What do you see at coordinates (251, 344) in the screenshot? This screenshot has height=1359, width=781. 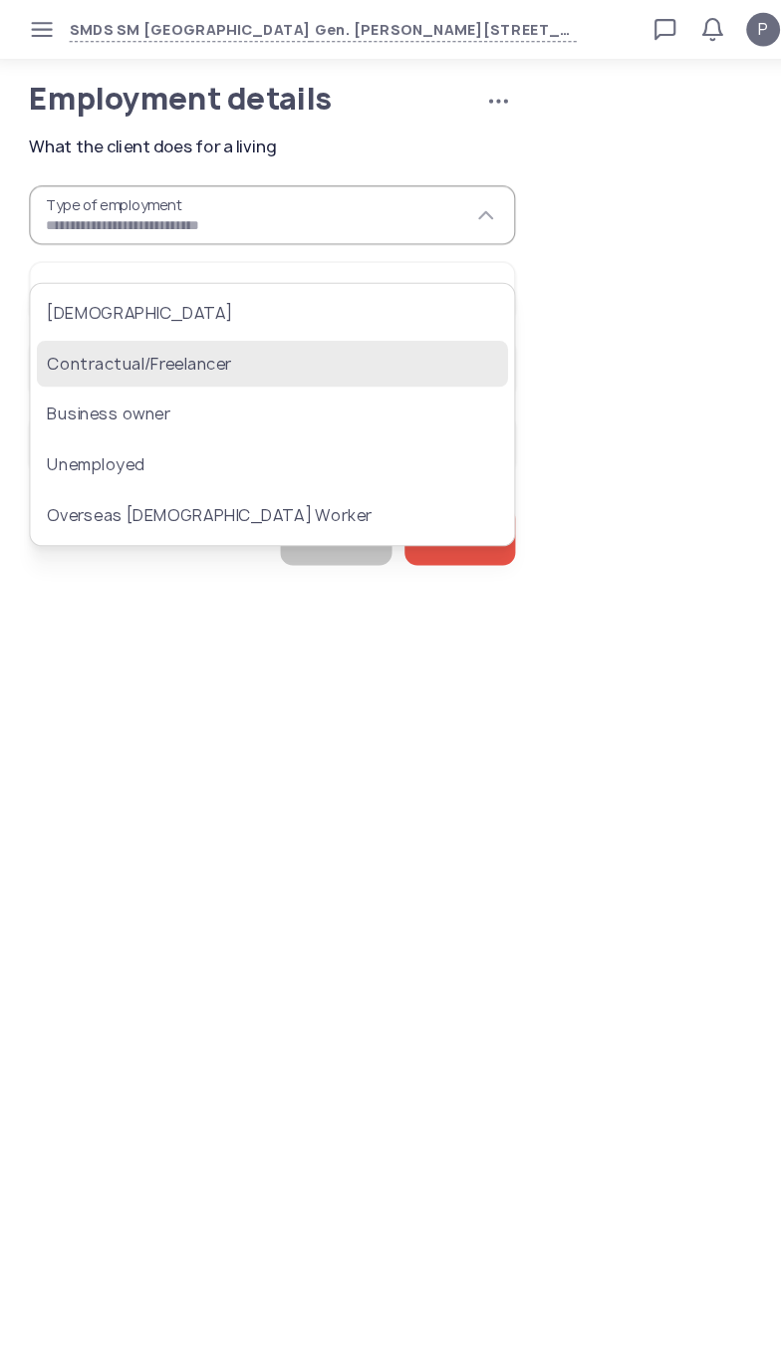 I see `span: Contractual/Freelancer` at bounding box center [251, 344].